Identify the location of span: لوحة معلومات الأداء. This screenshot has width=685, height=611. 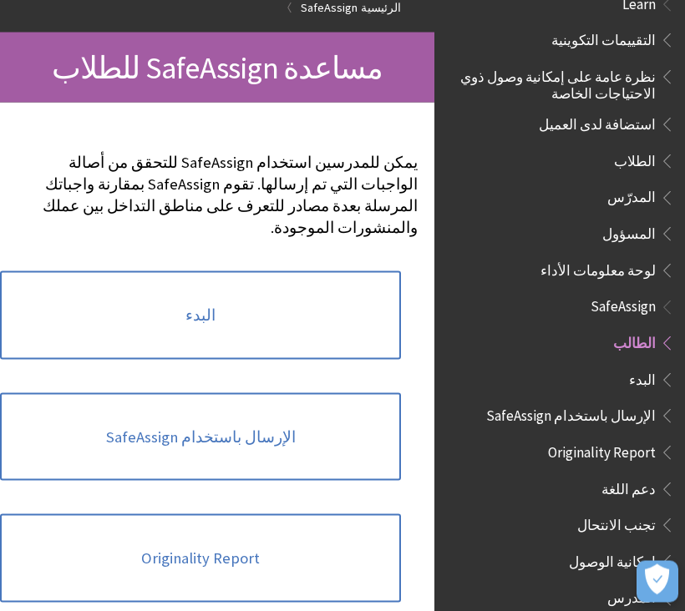
(598, 268).